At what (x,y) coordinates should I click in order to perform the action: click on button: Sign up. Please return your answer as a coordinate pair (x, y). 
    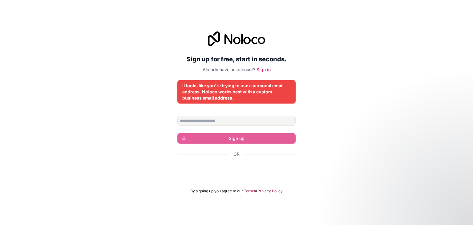
    Looking at the image, I should click on (236, 138).